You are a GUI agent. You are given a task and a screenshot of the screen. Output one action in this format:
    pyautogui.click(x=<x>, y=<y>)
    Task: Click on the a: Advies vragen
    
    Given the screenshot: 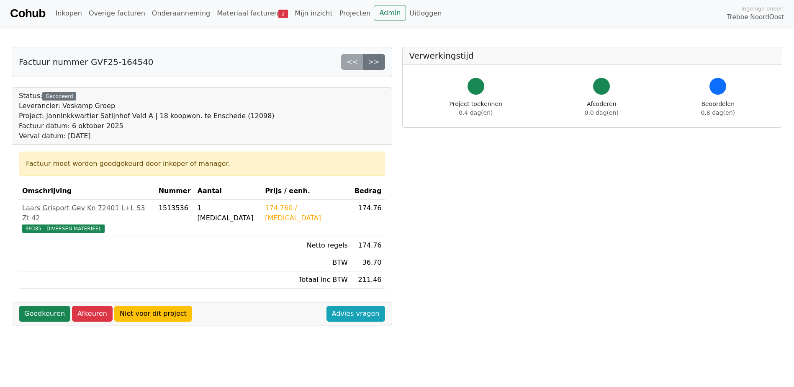 What is the action you would take?
    pyautogui.click(x=356, y=313)
    